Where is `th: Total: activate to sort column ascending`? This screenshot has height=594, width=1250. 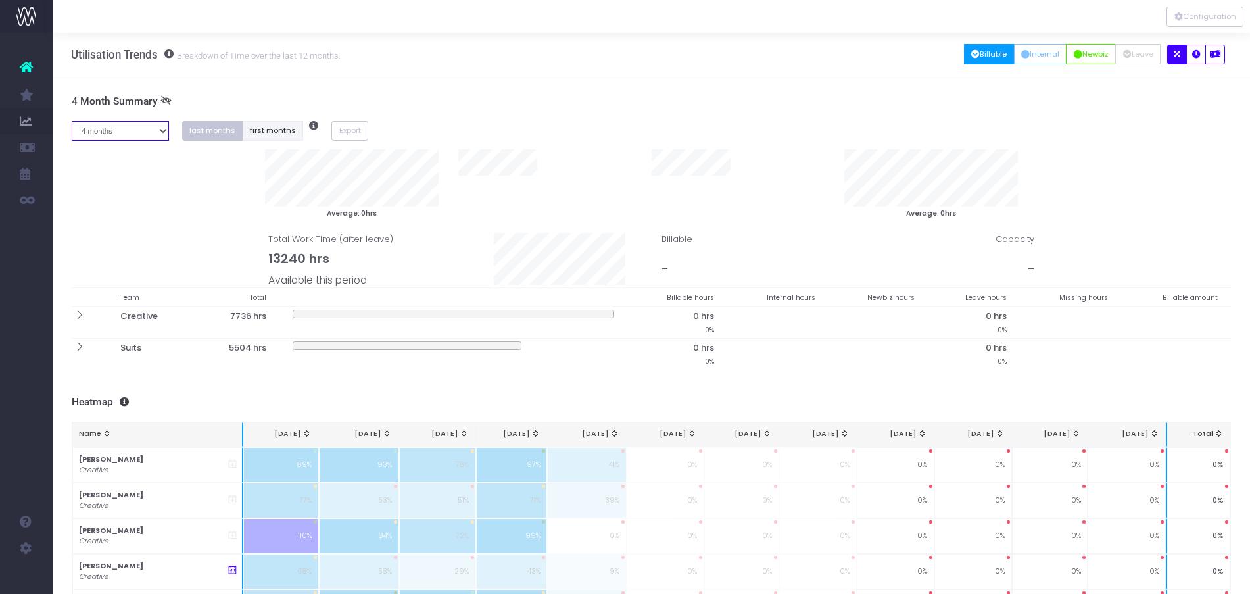 th: Total: activate to sort column ascending is located at coordinates (1198, 435).